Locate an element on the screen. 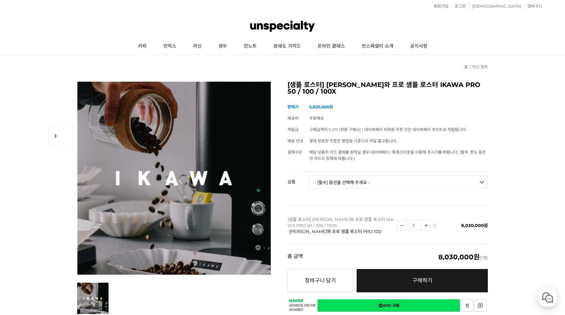 The image size is (565, 315). span: 구매금액의 0.2% (회원 구매시) | 네이버페이 비회원 주문 건은 네이버페이 포인트로 적립됩니다. is located at coordinates (388, 129).